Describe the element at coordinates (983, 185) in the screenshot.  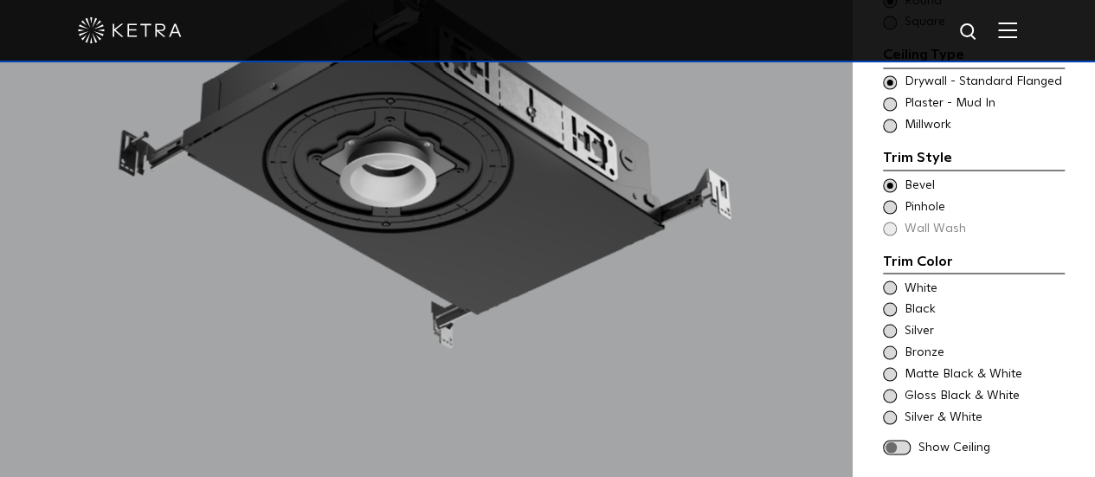
I see `span: Bevel` at that location.